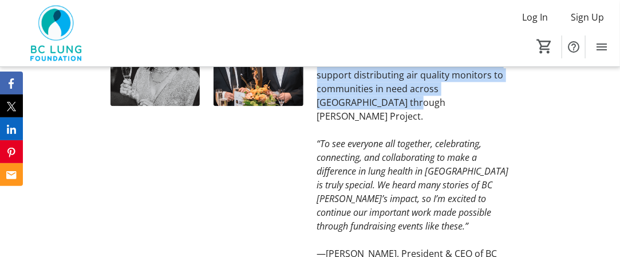  What do you see at coordinates (58, 33) in the screenshot?
I see `img: BC Lung Foundation's Logo` at bounding box center [58, 33].